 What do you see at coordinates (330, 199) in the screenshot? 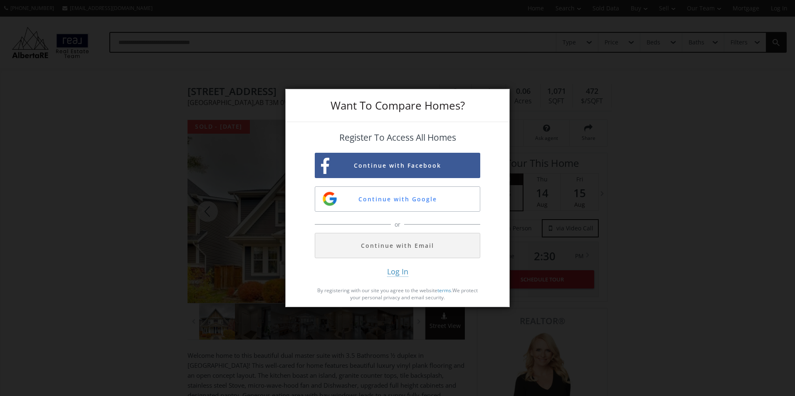
I see `img: google-sign-up` at bounding box center [330, 199].